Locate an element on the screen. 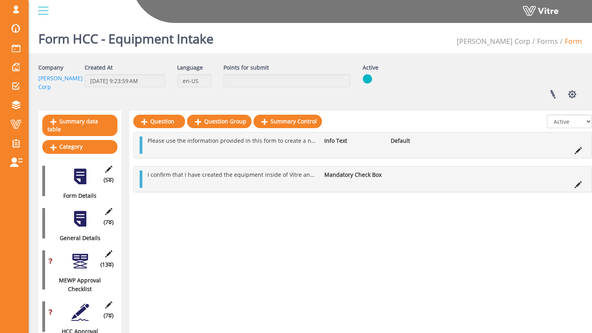 This screenshot has width=592, height=333. li: Mandatory Check Box is located at coordinates (353, 175).